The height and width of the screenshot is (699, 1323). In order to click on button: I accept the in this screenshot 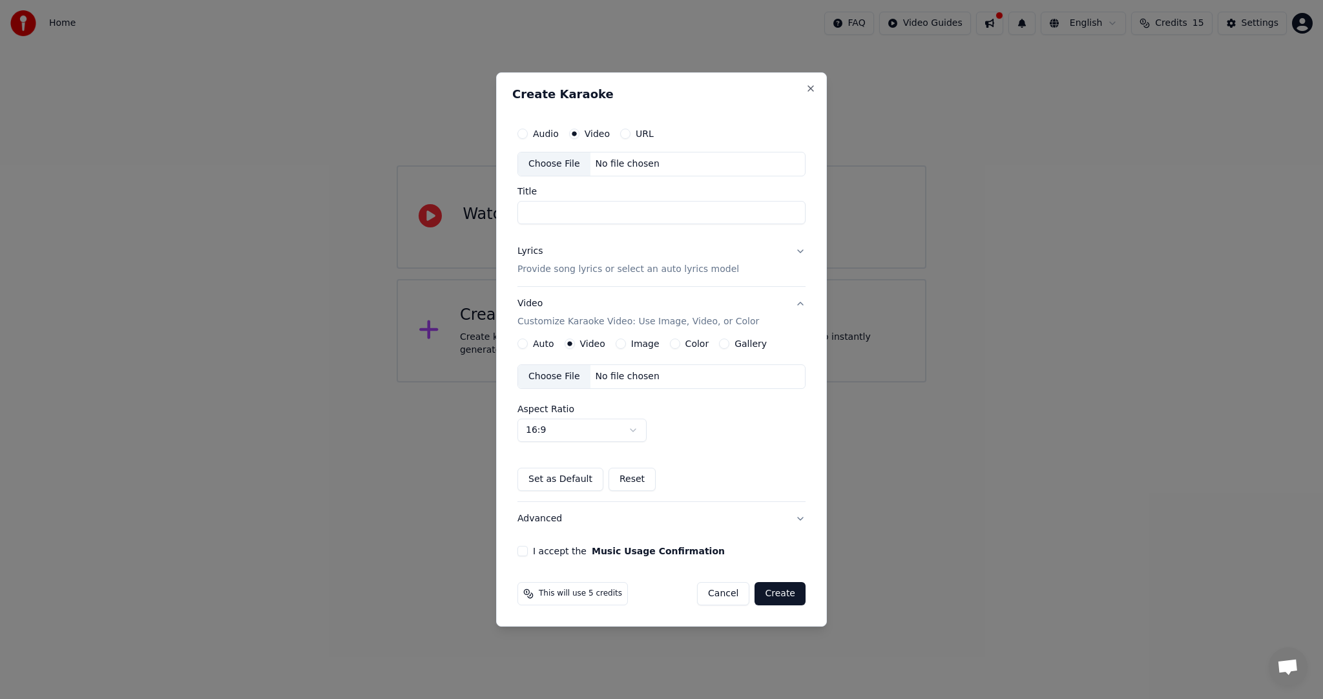, I will do `click(658, 551)`.